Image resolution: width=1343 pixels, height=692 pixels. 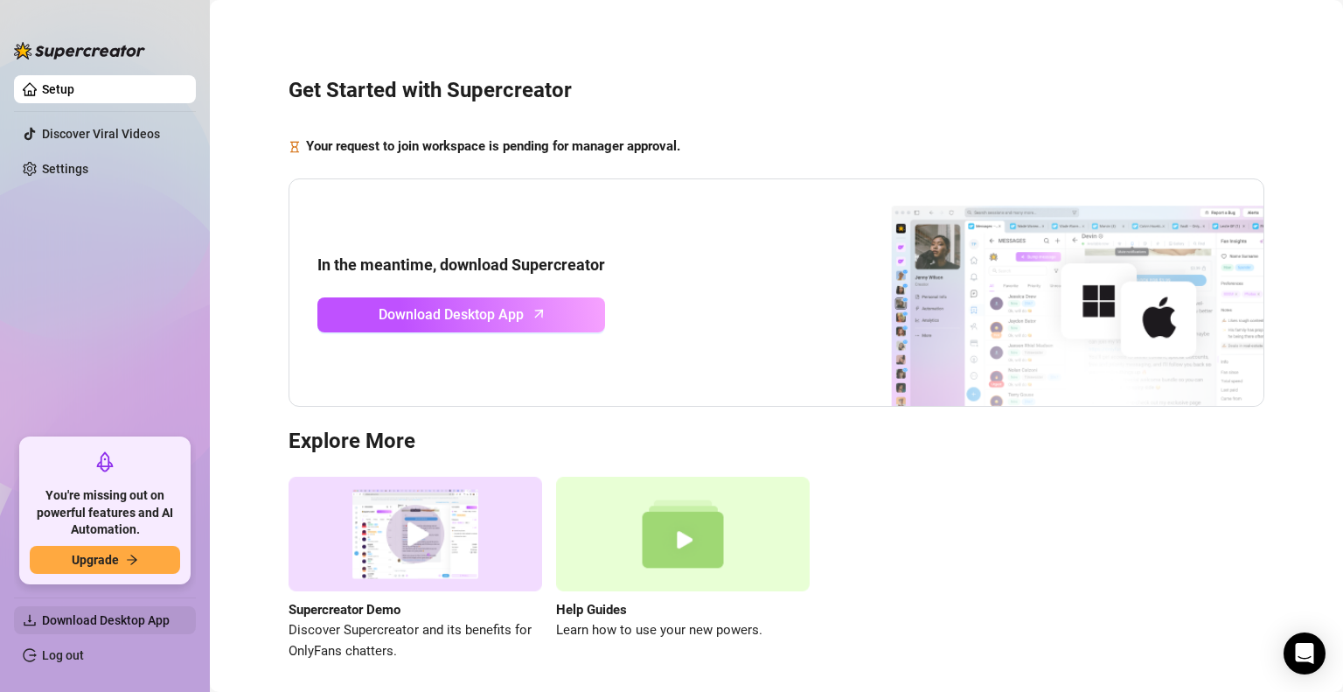 What do you see at coordinates (415, 568) in the screenshot?
I see `a: Supercreator DemoDiscover Supercreator and its benefits for OnlyFans chatters.` at bounding box center [415, 568].